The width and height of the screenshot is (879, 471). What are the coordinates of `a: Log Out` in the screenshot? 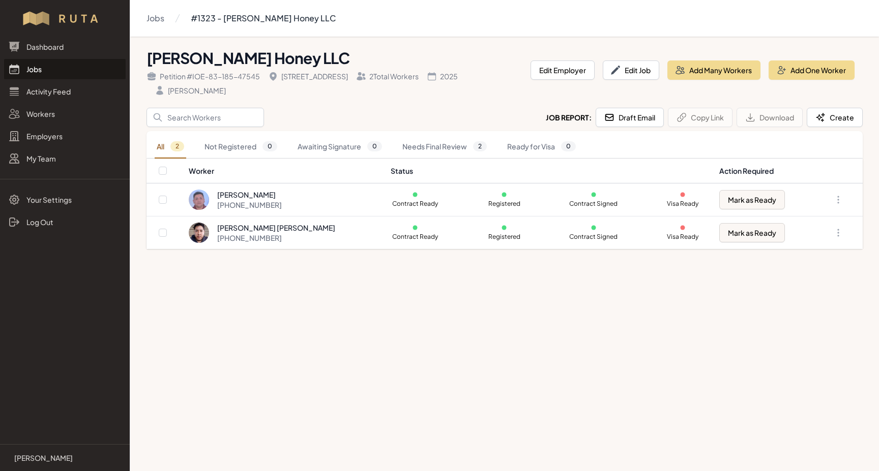 It's located at (65, 222).